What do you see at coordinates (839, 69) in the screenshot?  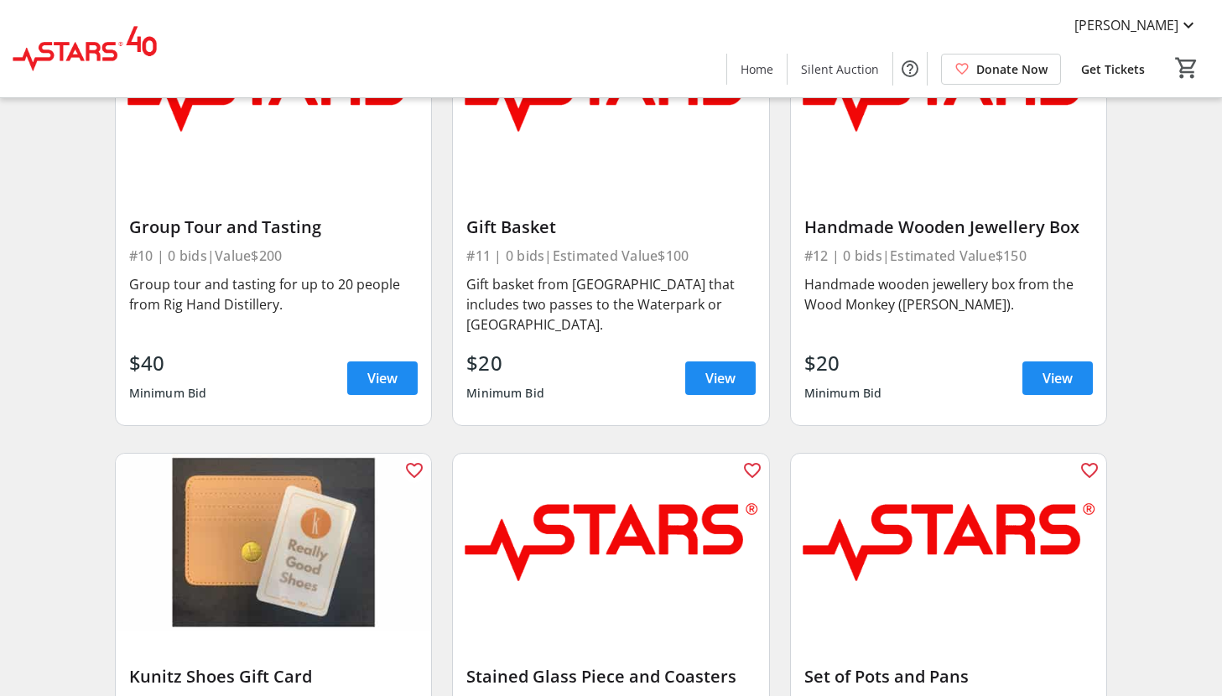 I see `a: Silent Auction` at bounding box center [839, 69].